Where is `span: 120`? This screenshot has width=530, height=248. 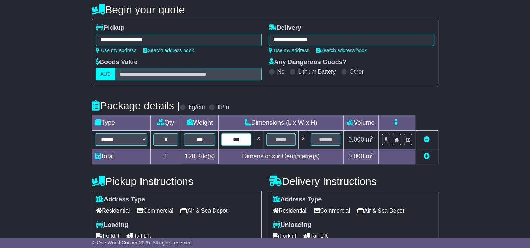 span: 120 is located at coordinates (190, 156).